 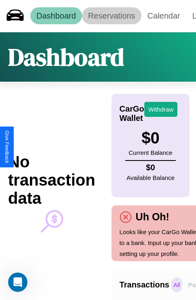 What do you see at coordinates (152, 217) in the screenshot?
I see `h4: Uh Oh!` at bounding box center [152, 217].